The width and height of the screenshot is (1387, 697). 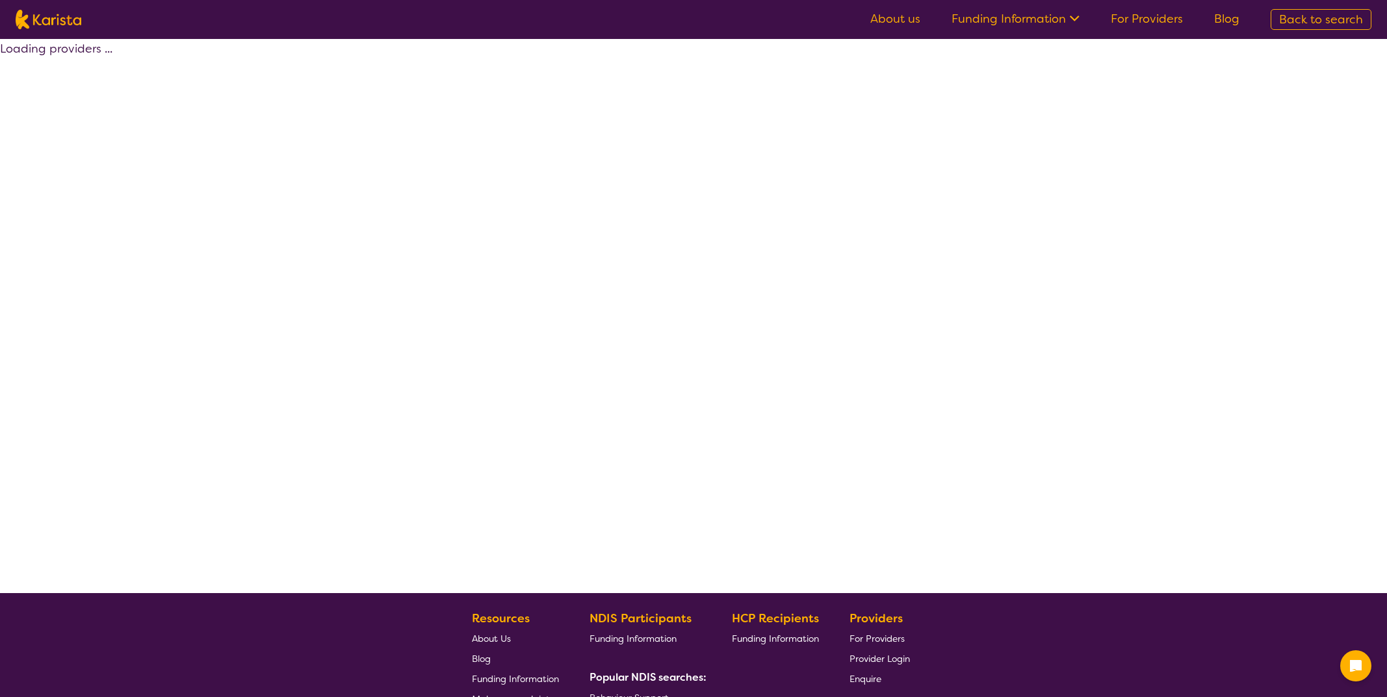 I want to click on span: Provider Login, so click(x=879, y=659).